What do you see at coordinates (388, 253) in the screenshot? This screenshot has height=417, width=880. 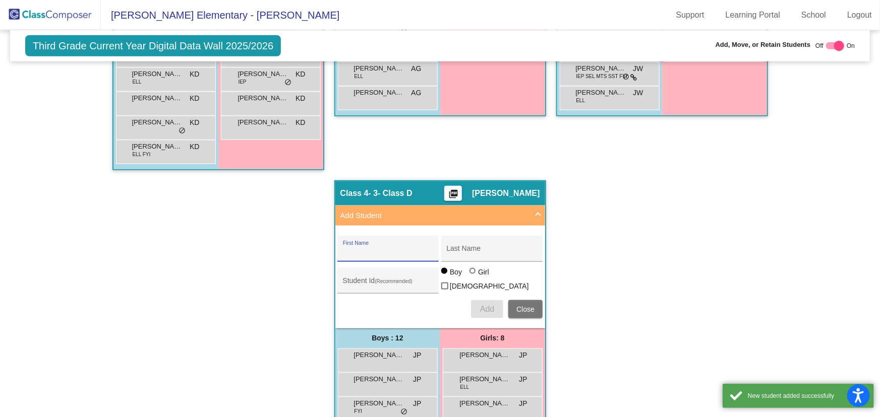 I see `input: First Name` at bounding box center [388, 253].